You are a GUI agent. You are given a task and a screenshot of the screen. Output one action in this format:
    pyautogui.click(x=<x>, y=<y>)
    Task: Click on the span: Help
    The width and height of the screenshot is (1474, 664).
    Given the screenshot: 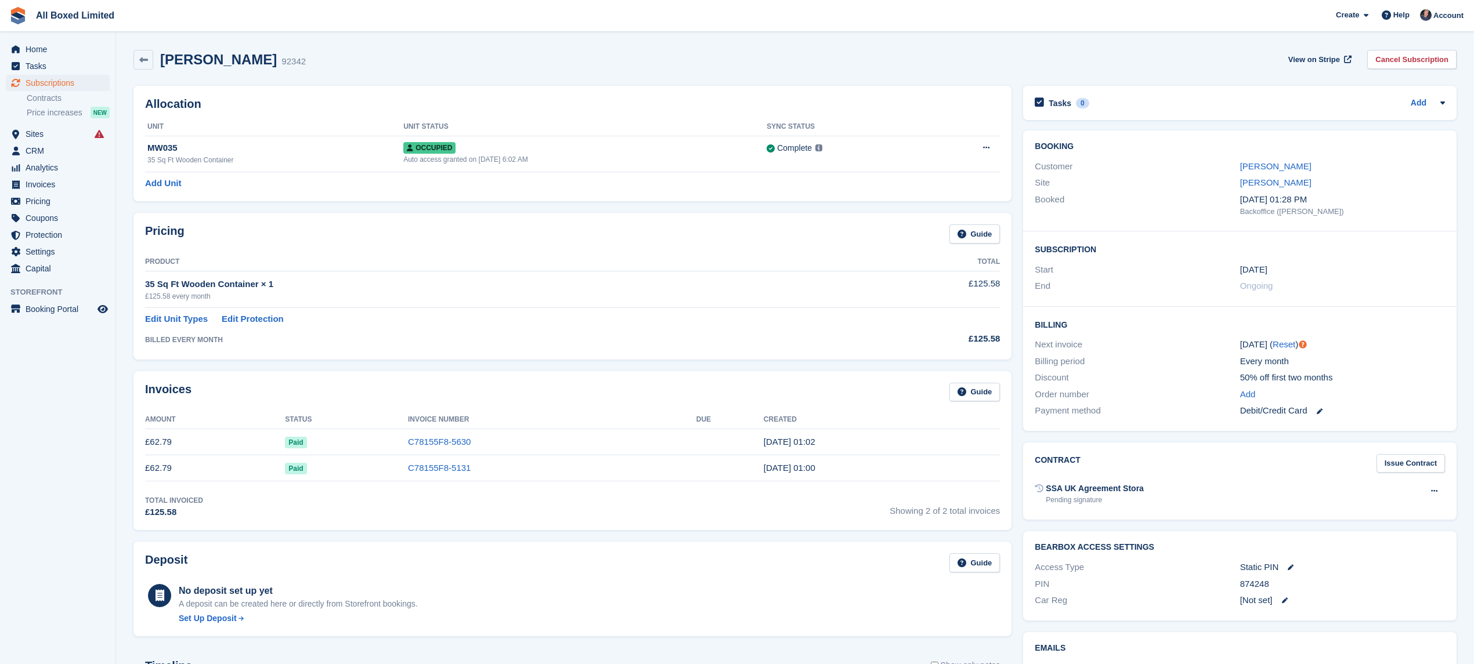 What is the action you would take?
    pyautogui.click(x=1402, y=15)
    